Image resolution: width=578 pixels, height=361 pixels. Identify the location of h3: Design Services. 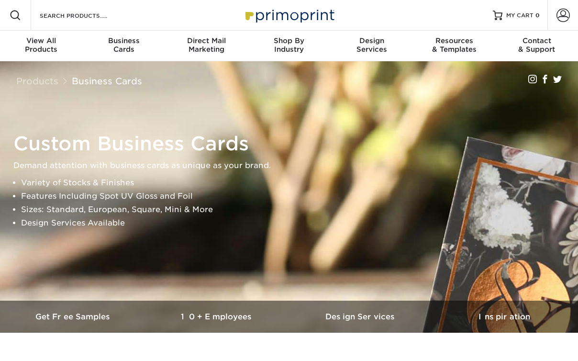
(361, 316).